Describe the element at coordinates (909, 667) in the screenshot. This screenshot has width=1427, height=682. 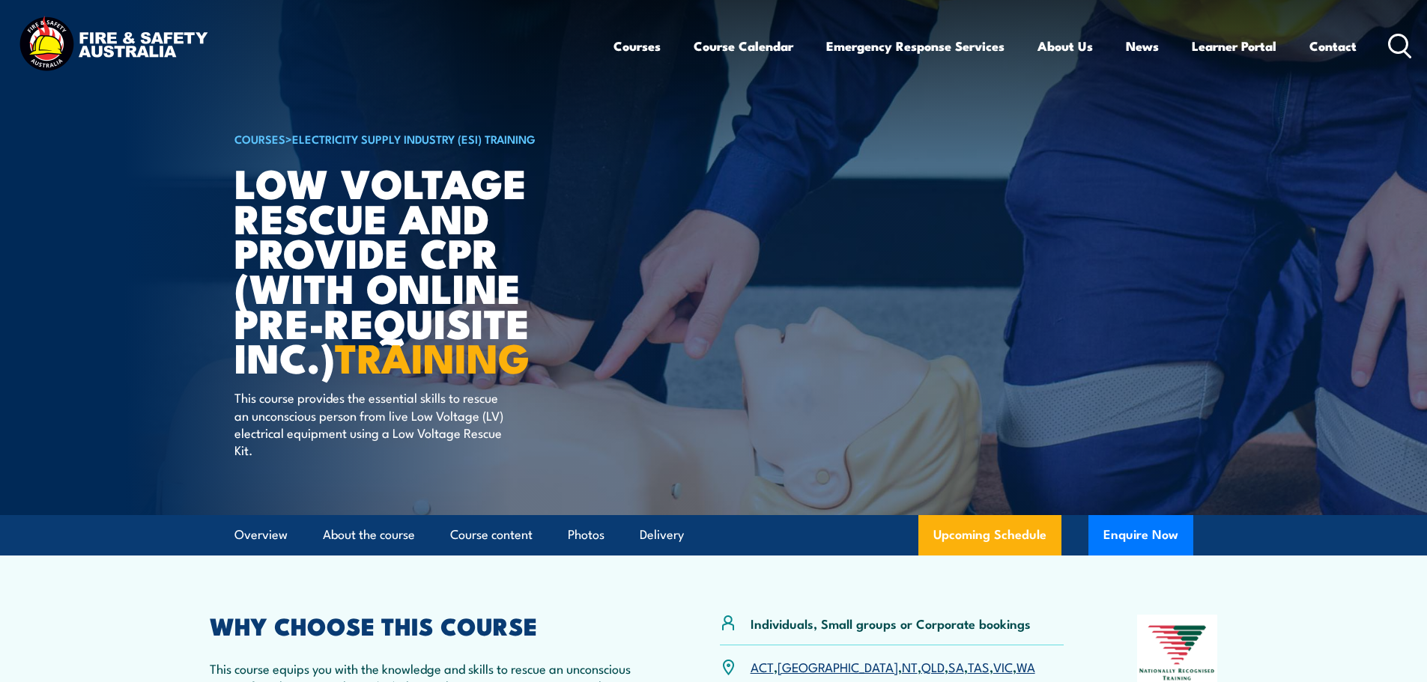
I see `a: NT` at that location.